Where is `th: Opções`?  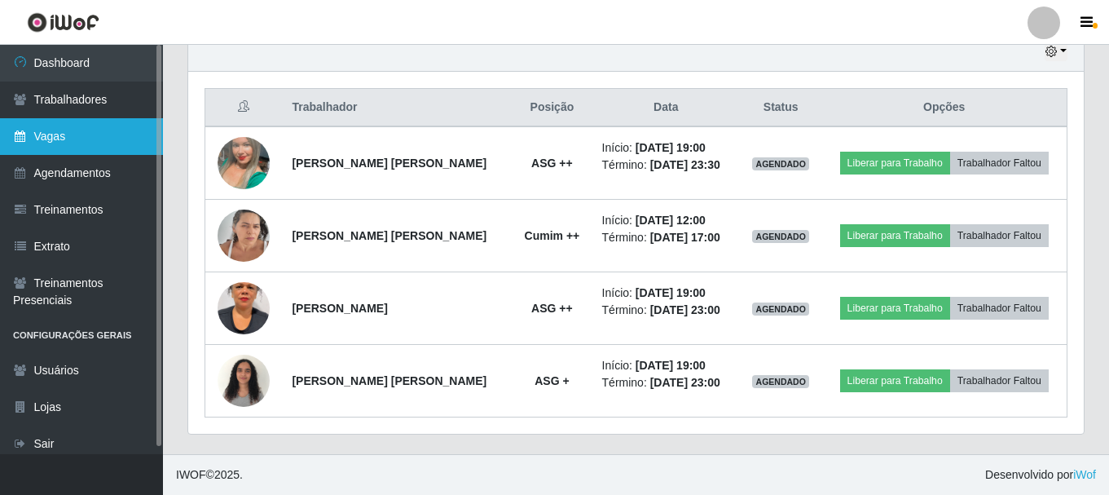
th: Opções is located at coordinates (944, 108).